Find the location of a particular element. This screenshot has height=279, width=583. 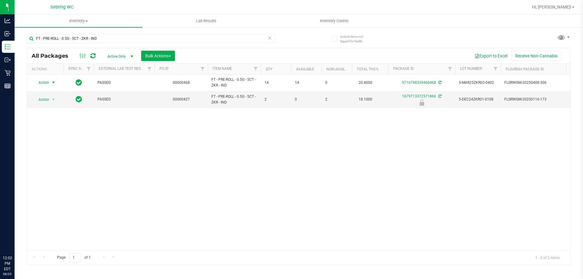

span: Sebring WC is located at coordinates (62, 7).